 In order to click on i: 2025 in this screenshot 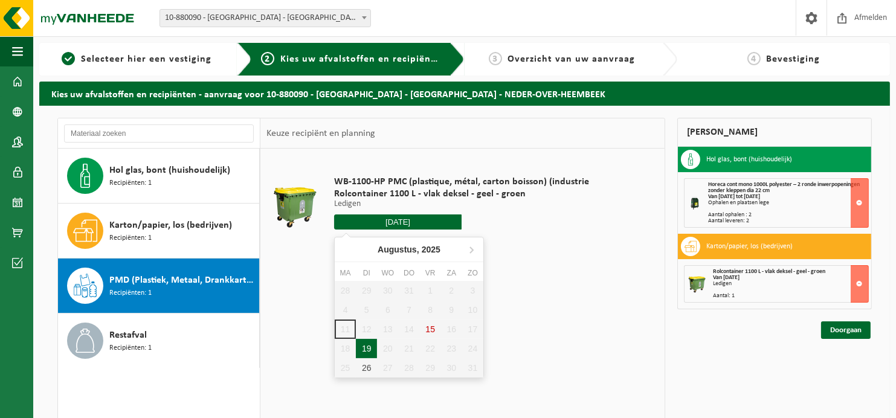, I will do `click(431, 250)`.